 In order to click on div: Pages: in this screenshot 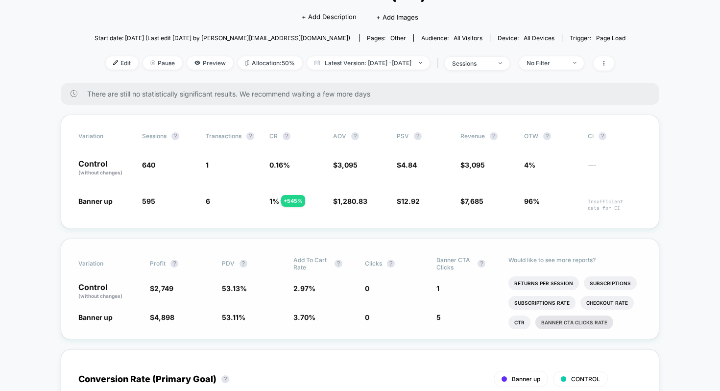, I will do `click(387, 38)`.